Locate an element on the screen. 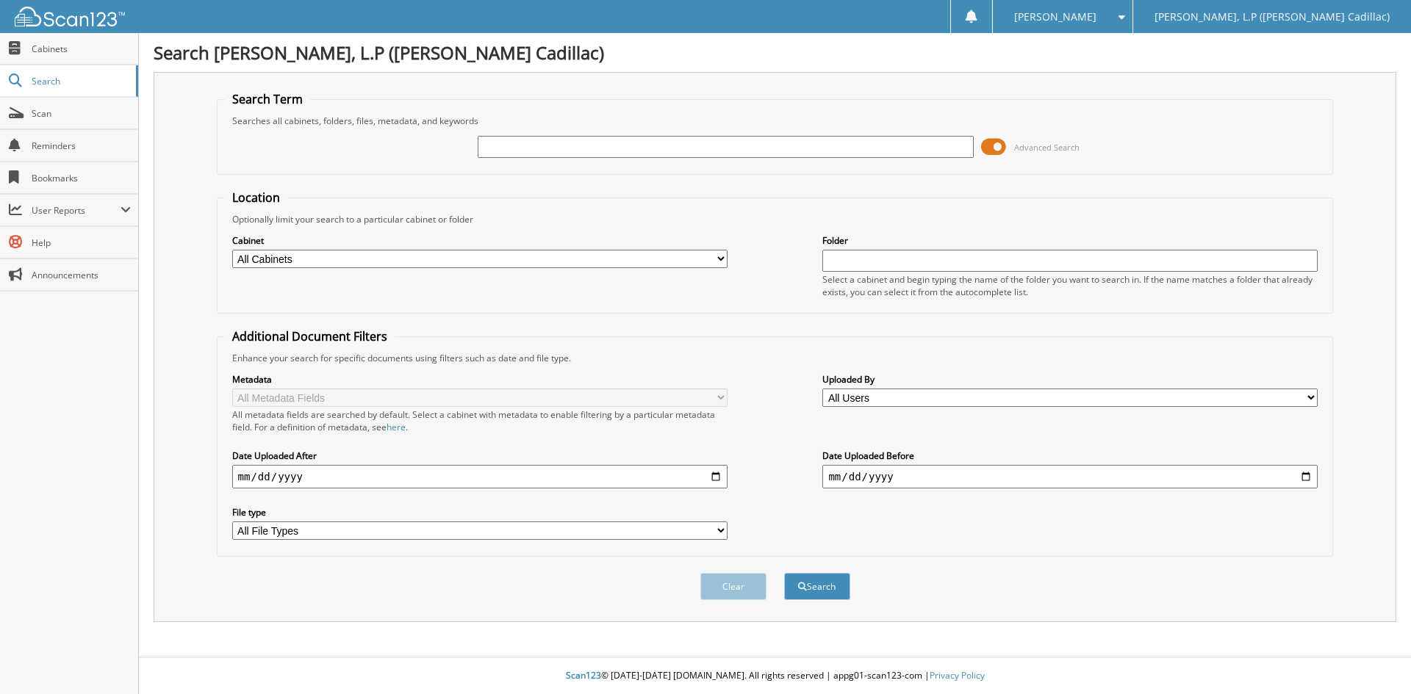 Image resolution: width=1411 pixels, height=694 pixels. label: File type is located at coordinates (480, 512).